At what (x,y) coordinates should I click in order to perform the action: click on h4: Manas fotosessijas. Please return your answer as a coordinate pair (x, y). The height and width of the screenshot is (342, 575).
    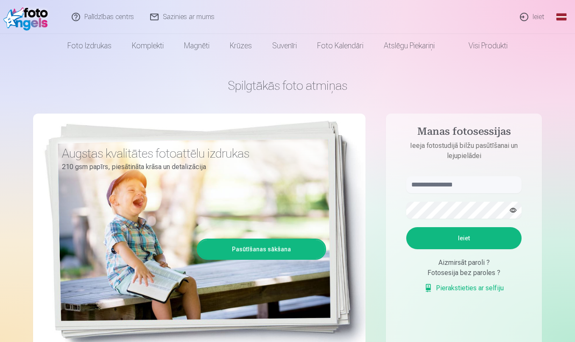
    Looking at the image, I should click on (464, 133).